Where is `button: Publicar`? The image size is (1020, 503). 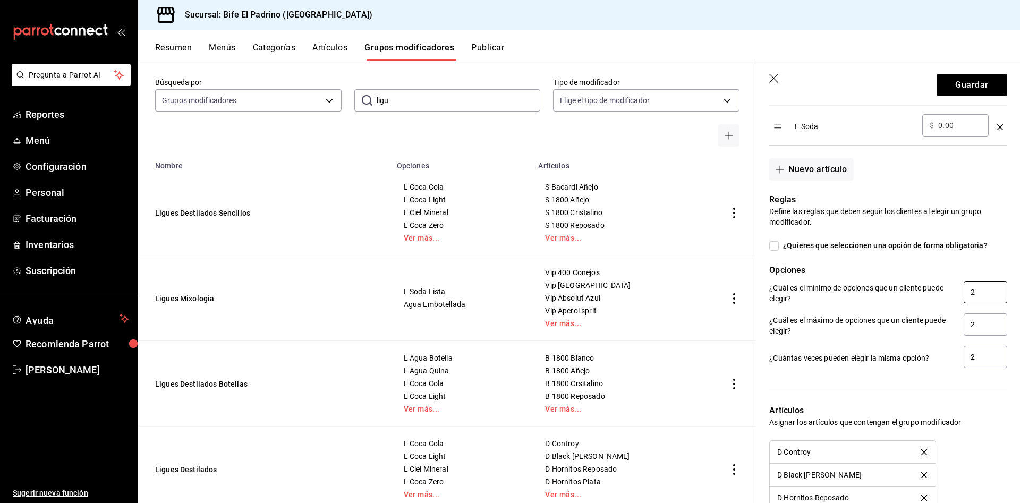 button: Publicar is located at coordinates (488, 52).